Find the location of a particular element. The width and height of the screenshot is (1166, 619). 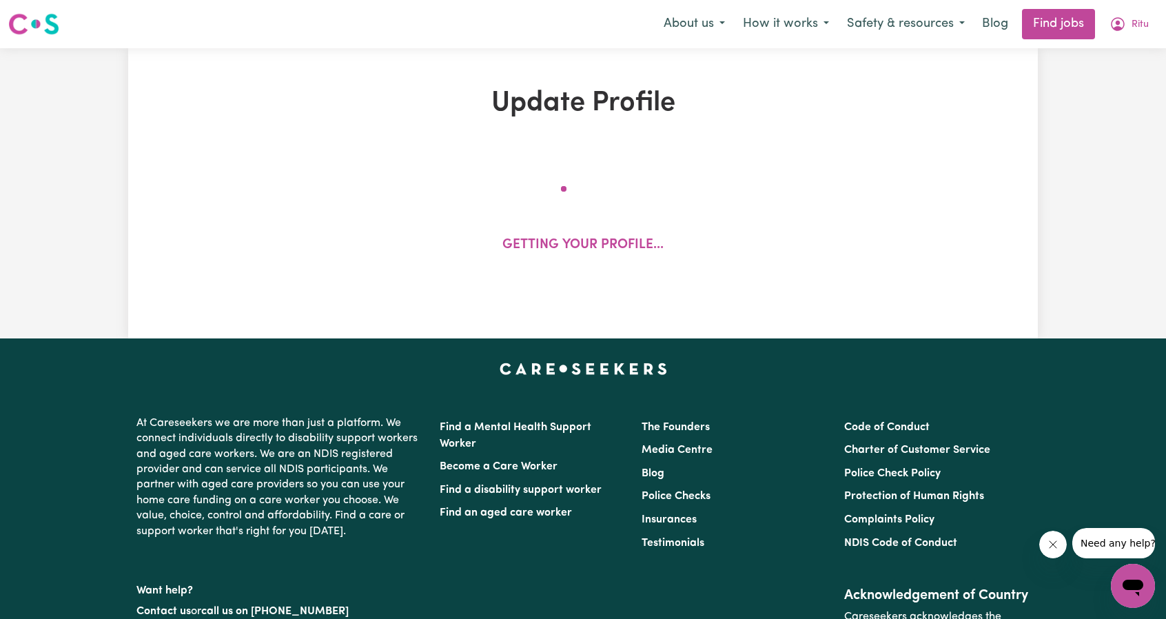

a: Careseekers home page is located at coordinates (583, 369).